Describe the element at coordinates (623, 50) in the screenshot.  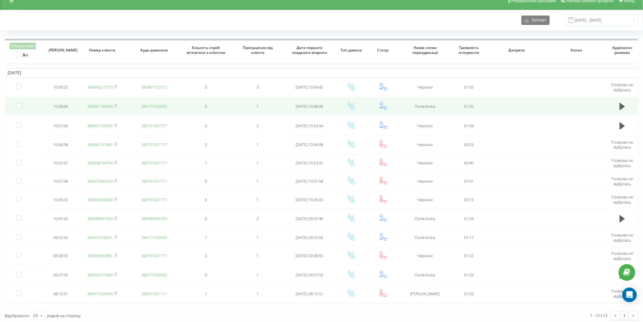
I see `span: Аудіозапис розмови` at that location.